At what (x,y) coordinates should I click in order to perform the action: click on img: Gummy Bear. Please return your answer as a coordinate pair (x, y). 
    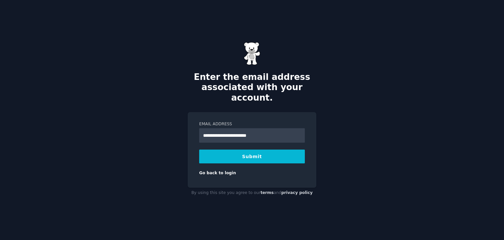
    Looking at the image, I should click on (252, 54).